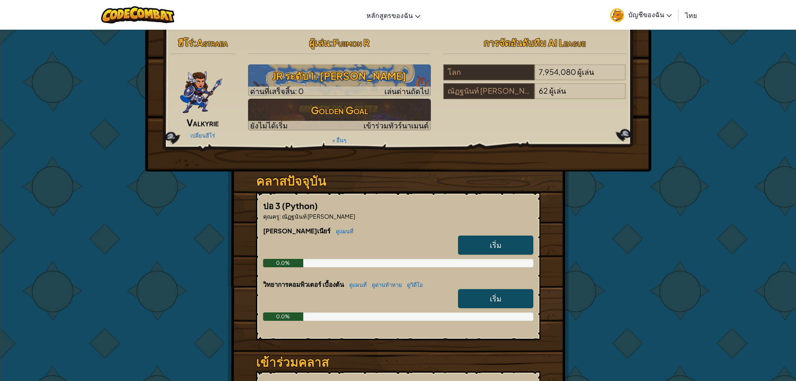 The width and height of the screenshot is (796, 381). Describe the element at coordinates (138, 15) in the screenshot. I see `img: CodeCombat logo` at that location.